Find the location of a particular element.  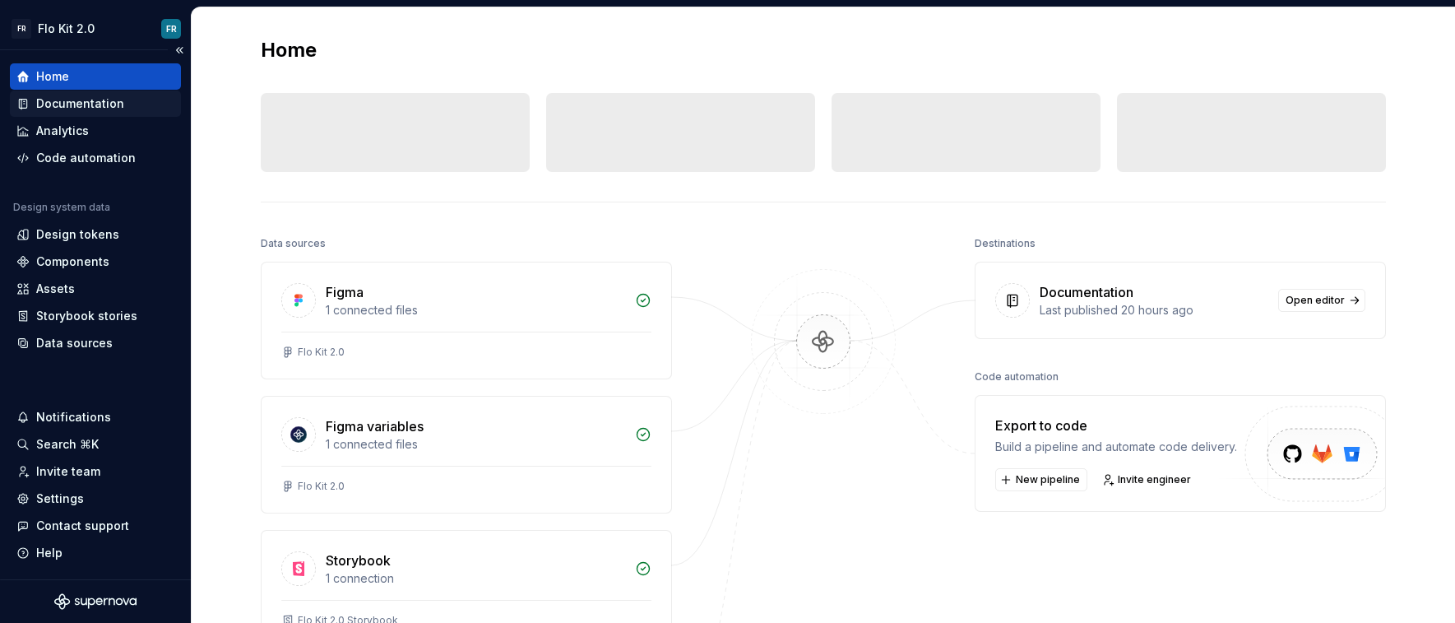

div: Design tokens is located at coordinates (77, 234).